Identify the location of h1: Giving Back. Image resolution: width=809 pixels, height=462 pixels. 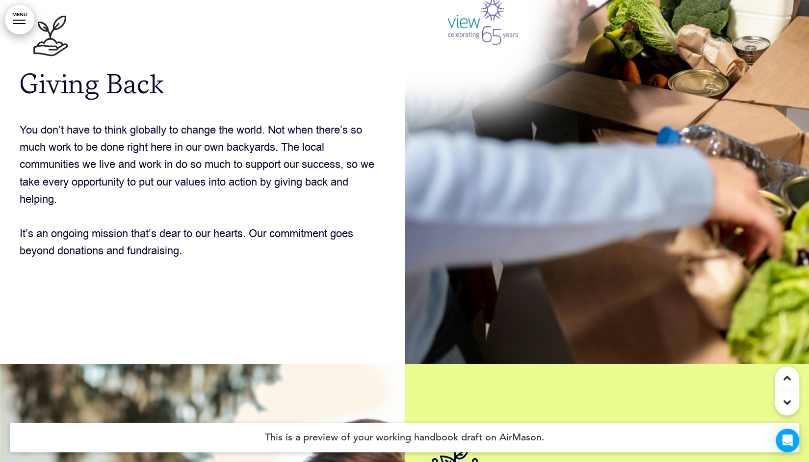
(202, 52).